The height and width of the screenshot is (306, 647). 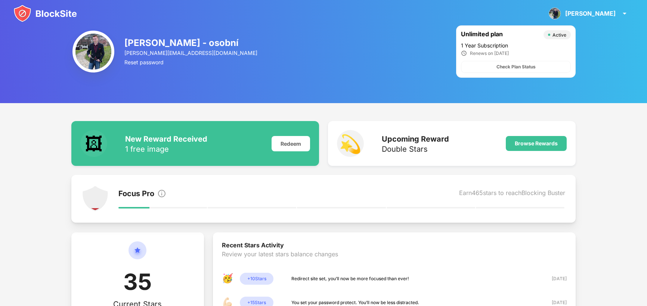 I want to click on div: 1 Year Subscription, so click(x=516, y=45).